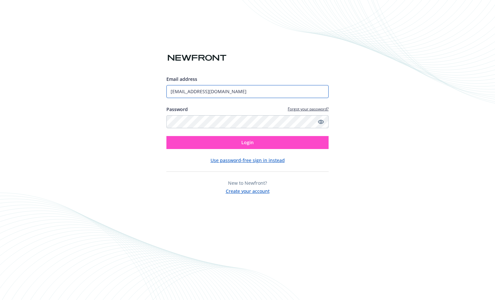  Describe the element at coordinates (197, 58) in the screenshot. I see `img: Newfront logo` at that location.